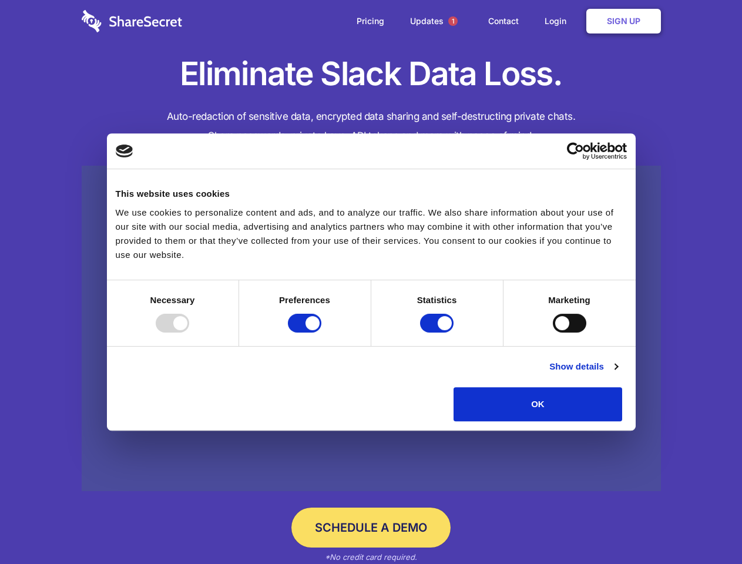 The height and width of the screenshot is (564, 742). I want to click on a: Login, so click(558, 21).